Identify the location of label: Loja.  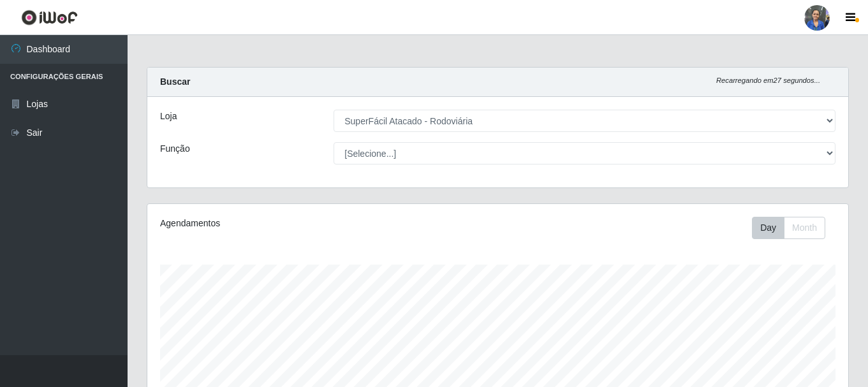
(168, 116).